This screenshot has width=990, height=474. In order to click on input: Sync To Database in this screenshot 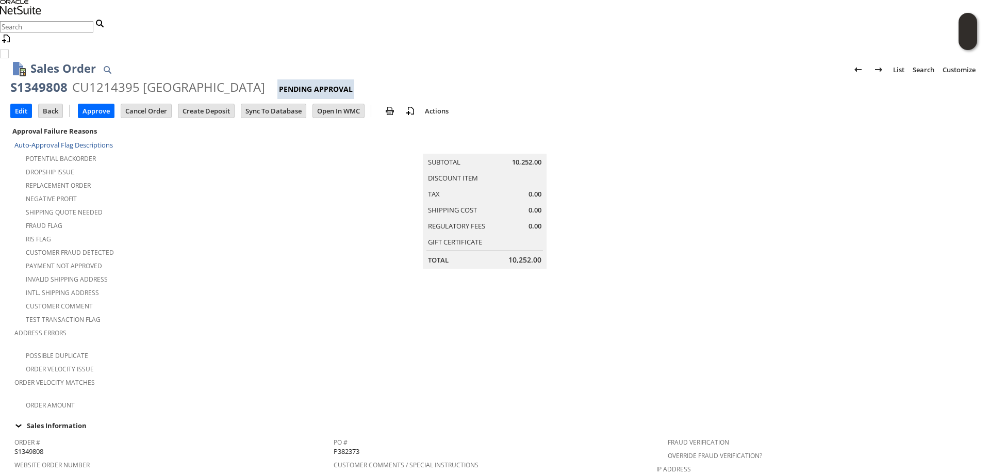, I will do `click(273, 111)`.